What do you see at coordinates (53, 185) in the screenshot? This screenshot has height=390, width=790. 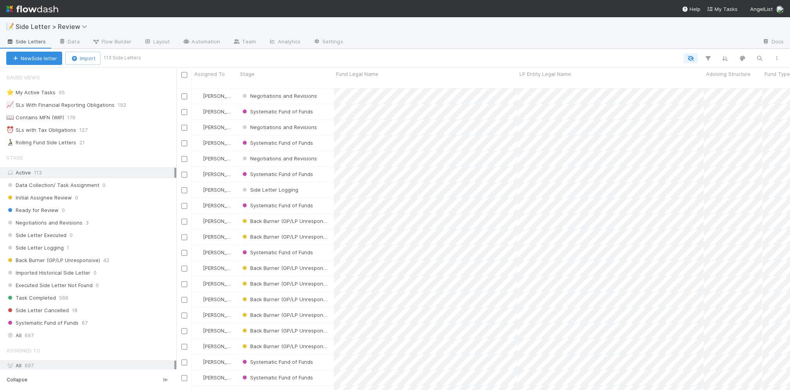 I see `span: Data Collection/ Task Assignment` at bounding box center [53, 185].